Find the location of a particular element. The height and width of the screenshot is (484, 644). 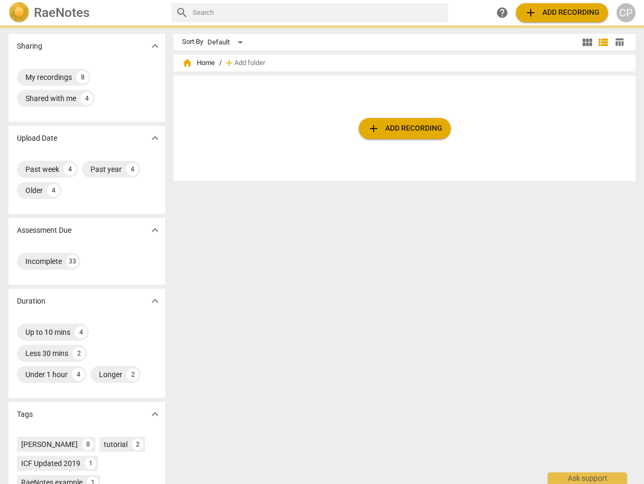

div: Up to 10 mins is located at coordinates (48, 332).